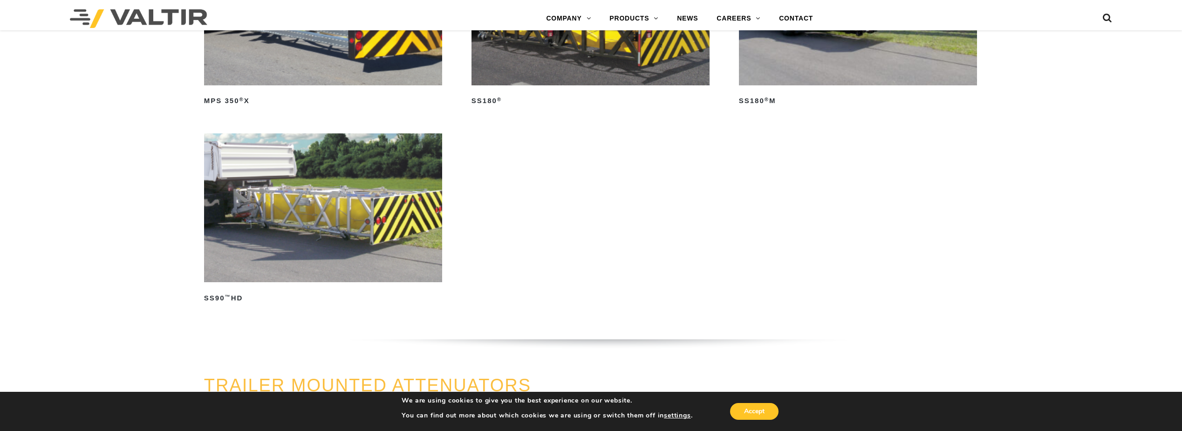 The height and width of the screenshot is (431, 1182). What do you see at coordinates (323, 219) in the screenshot?
I see `a: SS90™HD` at bounding box center [323, 219].